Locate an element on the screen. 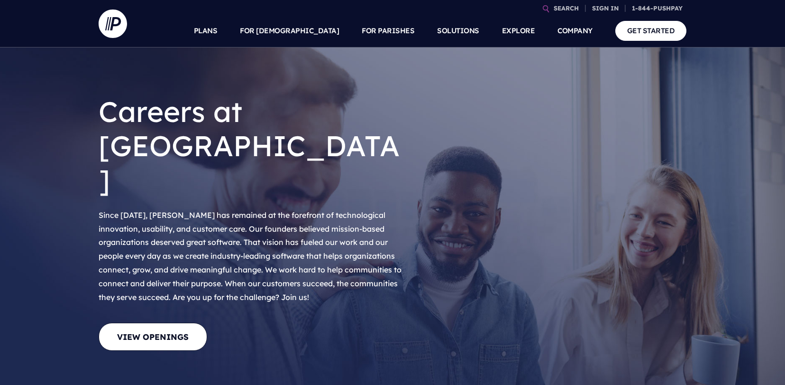 The image size is (785, 385). a: GET STARTED is located at coordinates (651, 30).